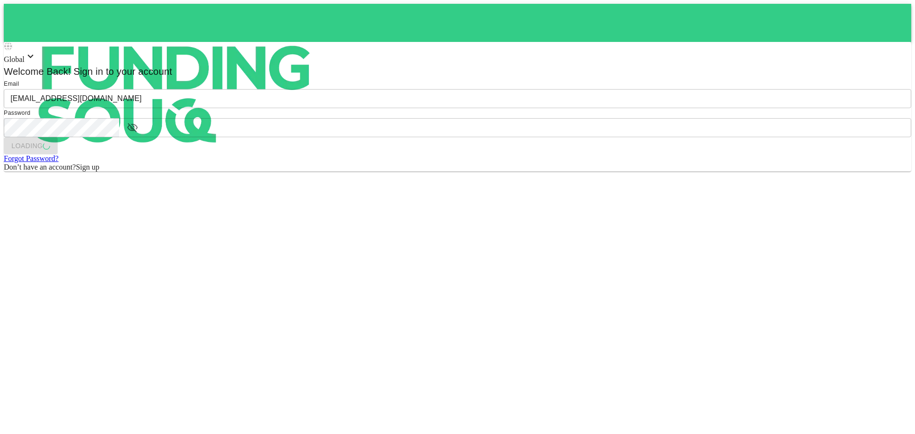 The height and width of the screenshot is (434, 915). Describe the element at coordinates (37, 72) in the screenshot. I see `span: Welcome Back!` at that location.